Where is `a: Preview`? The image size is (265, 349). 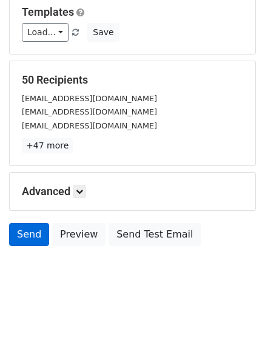
a: Preview is located at coordinates (79, 234).